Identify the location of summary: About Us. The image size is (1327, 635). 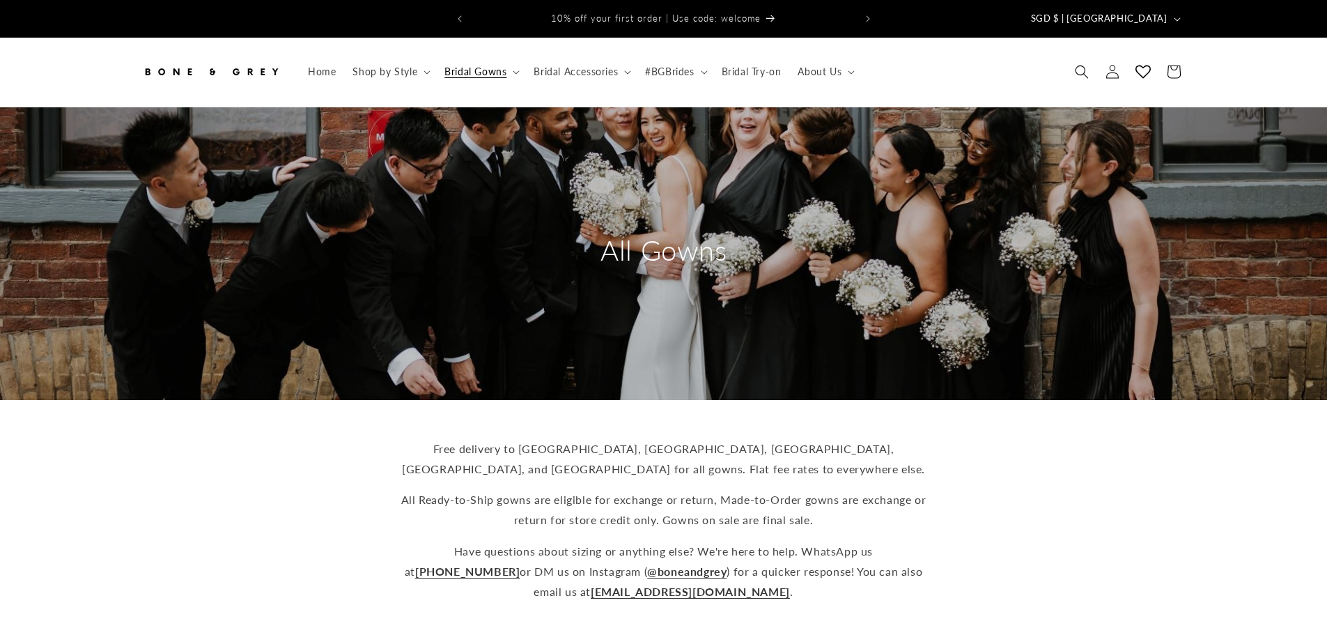
(825, 72).